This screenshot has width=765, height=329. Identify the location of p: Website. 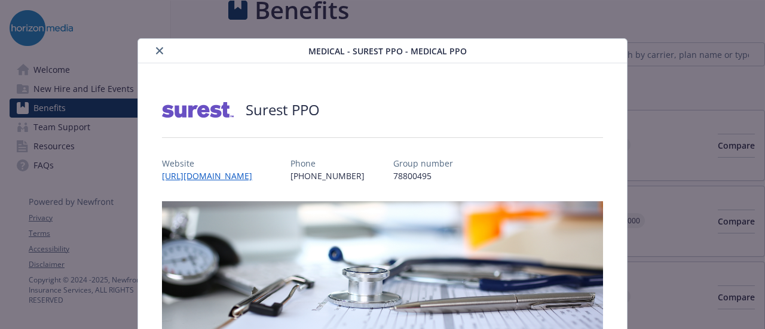
(212, 163).